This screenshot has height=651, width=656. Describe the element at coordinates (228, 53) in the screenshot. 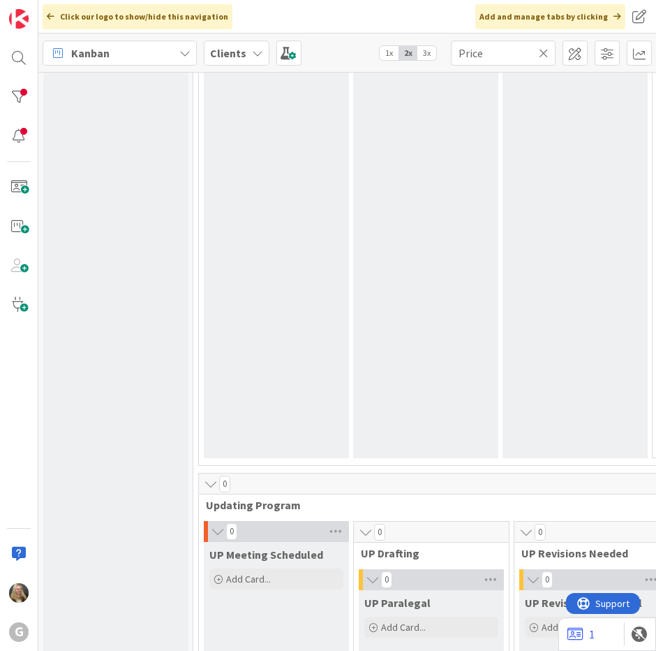

I see `b: Clients` at that location.